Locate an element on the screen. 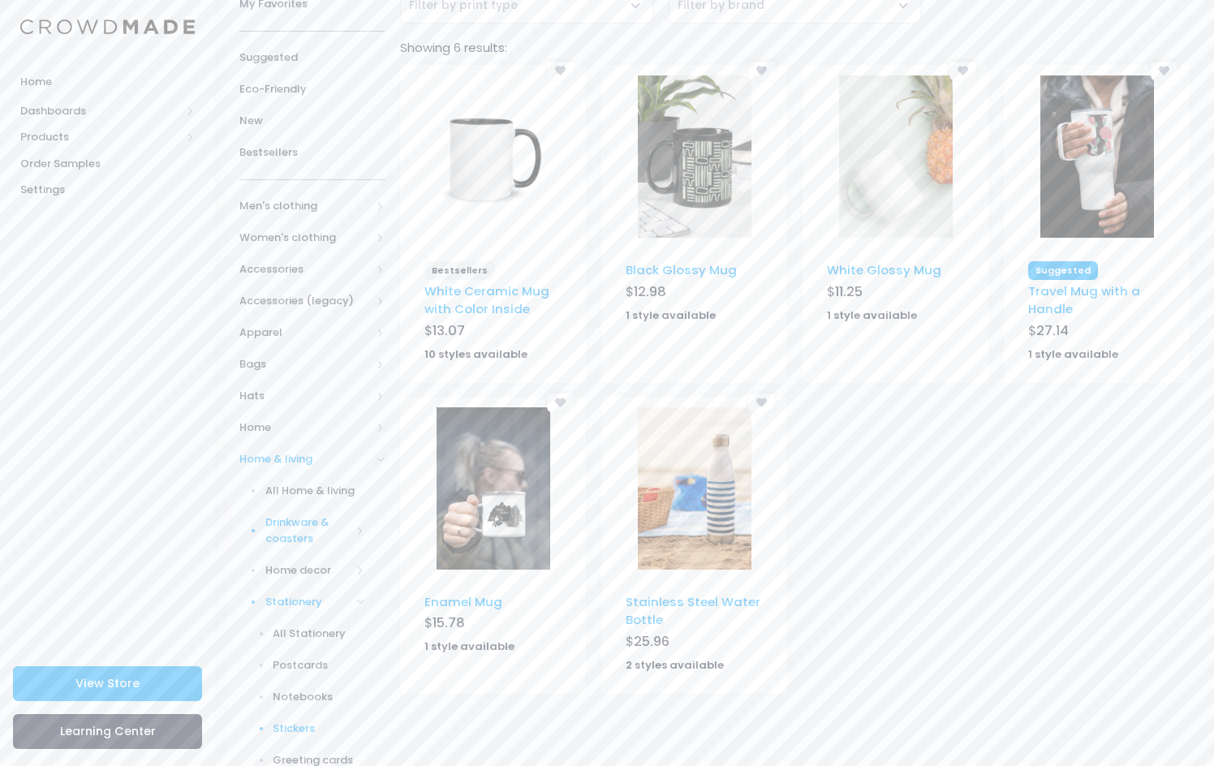 Image resolution: width=1214 pixels, height=766 pixels. span: Bags is located at coordinates (305, 364).